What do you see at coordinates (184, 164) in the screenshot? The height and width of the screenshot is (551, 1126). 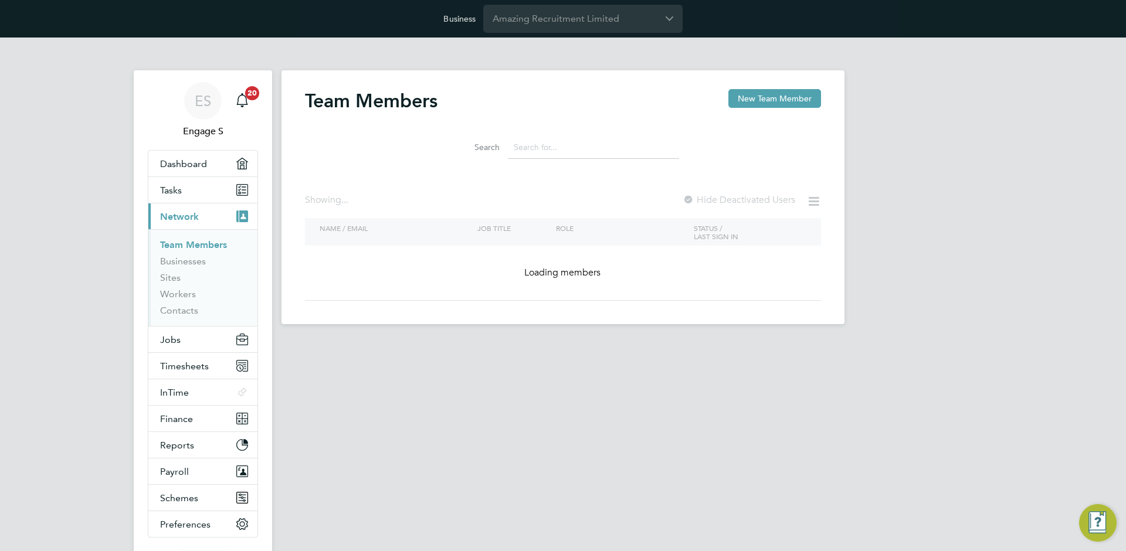 I see `span: Dashboard` at bounding box center [184, 164].